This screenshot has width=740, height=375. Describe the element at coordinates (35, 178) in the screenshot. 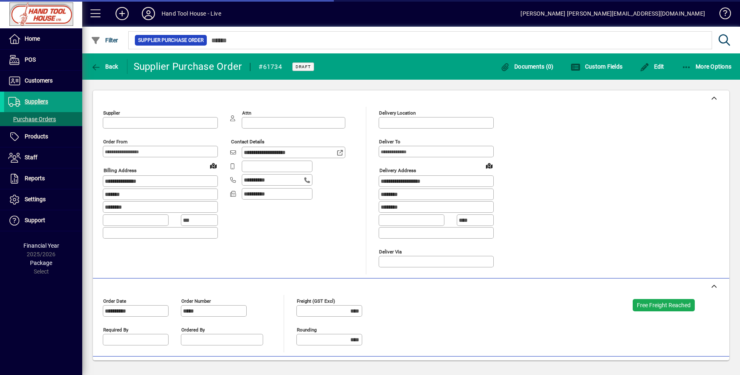

I see `span: Reports` at that location.